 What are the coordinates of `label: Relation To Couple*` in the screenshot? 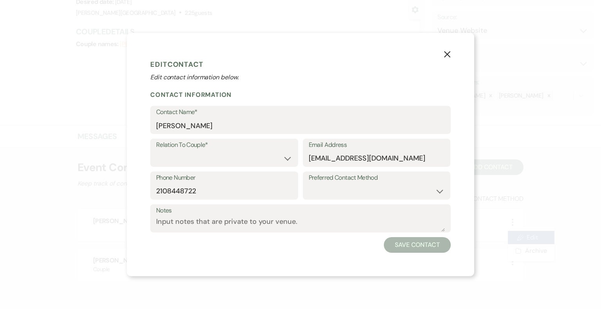 It's located at (224, 145).